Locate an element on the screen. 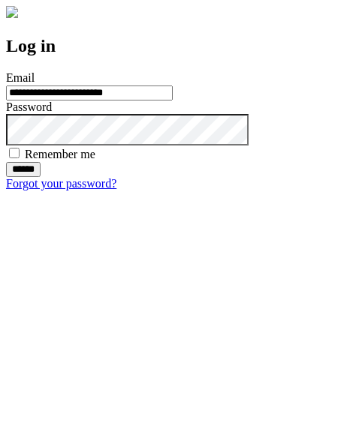 The height and width of the screenshot is (447, 338). label: Email is located at coordinates (20, 77).